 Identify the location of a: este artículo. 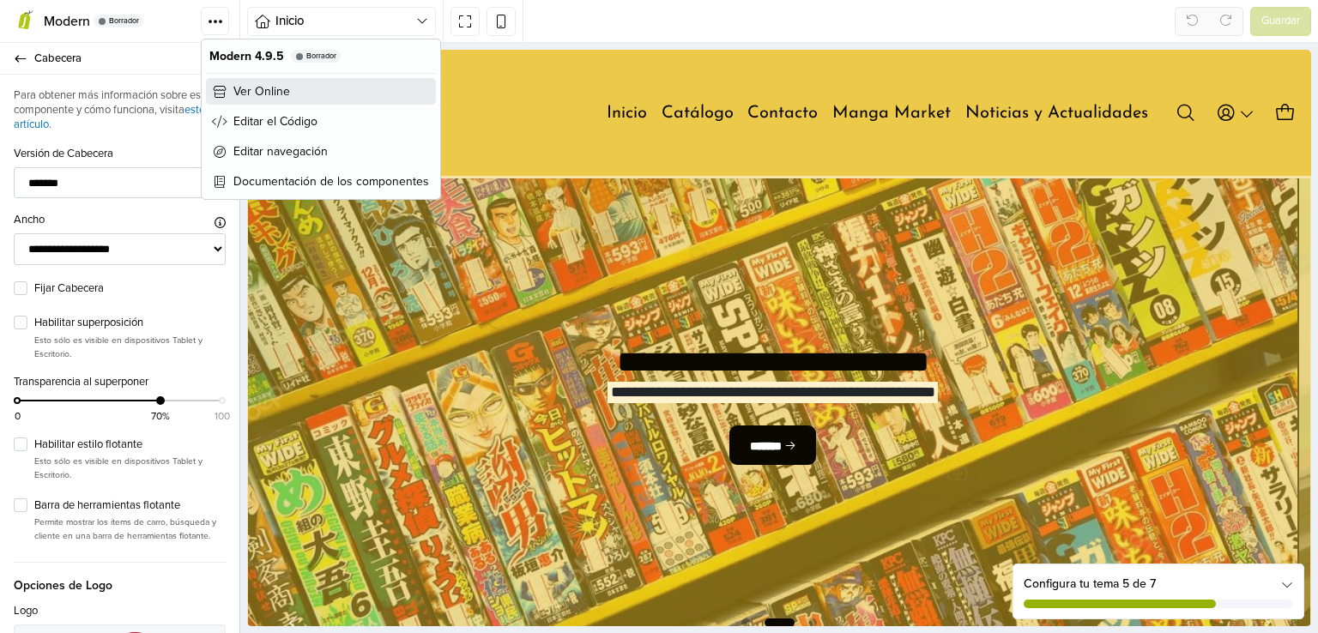
(109, 117).